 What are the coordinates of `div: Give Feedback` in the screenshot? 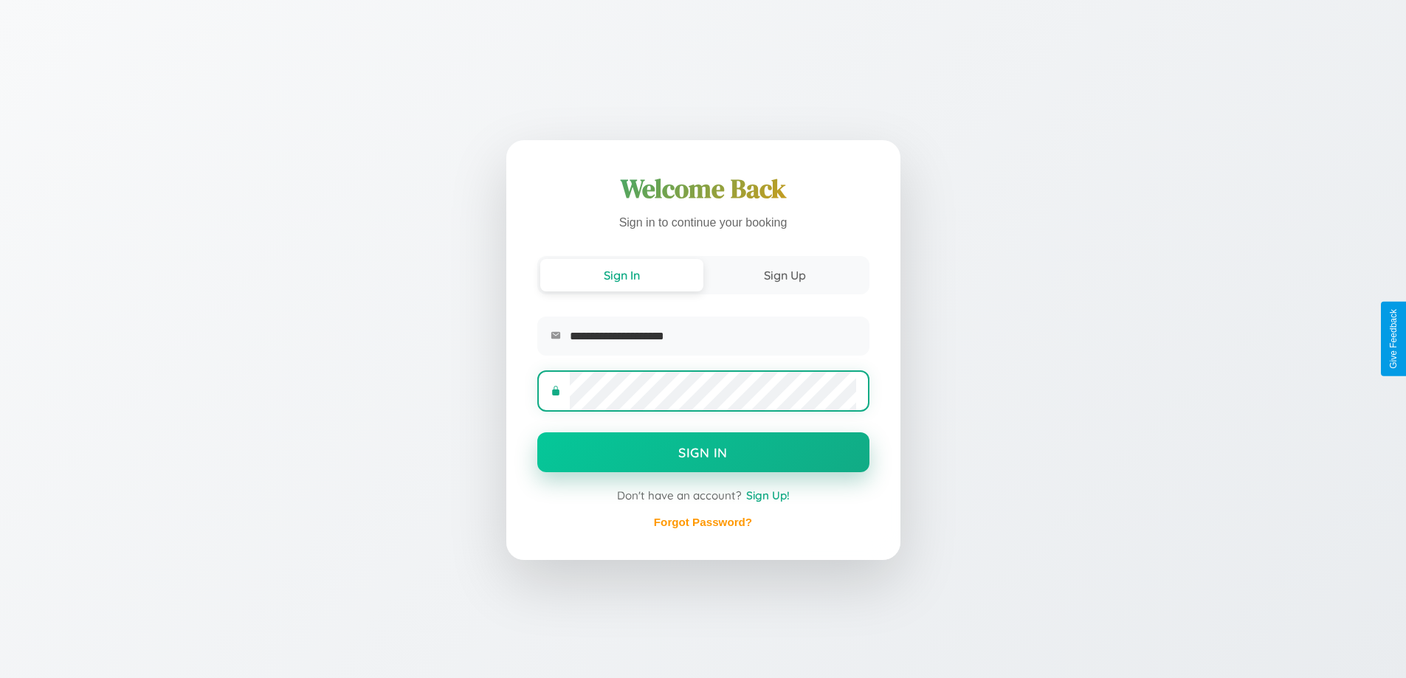 It's located at (1394, 339).